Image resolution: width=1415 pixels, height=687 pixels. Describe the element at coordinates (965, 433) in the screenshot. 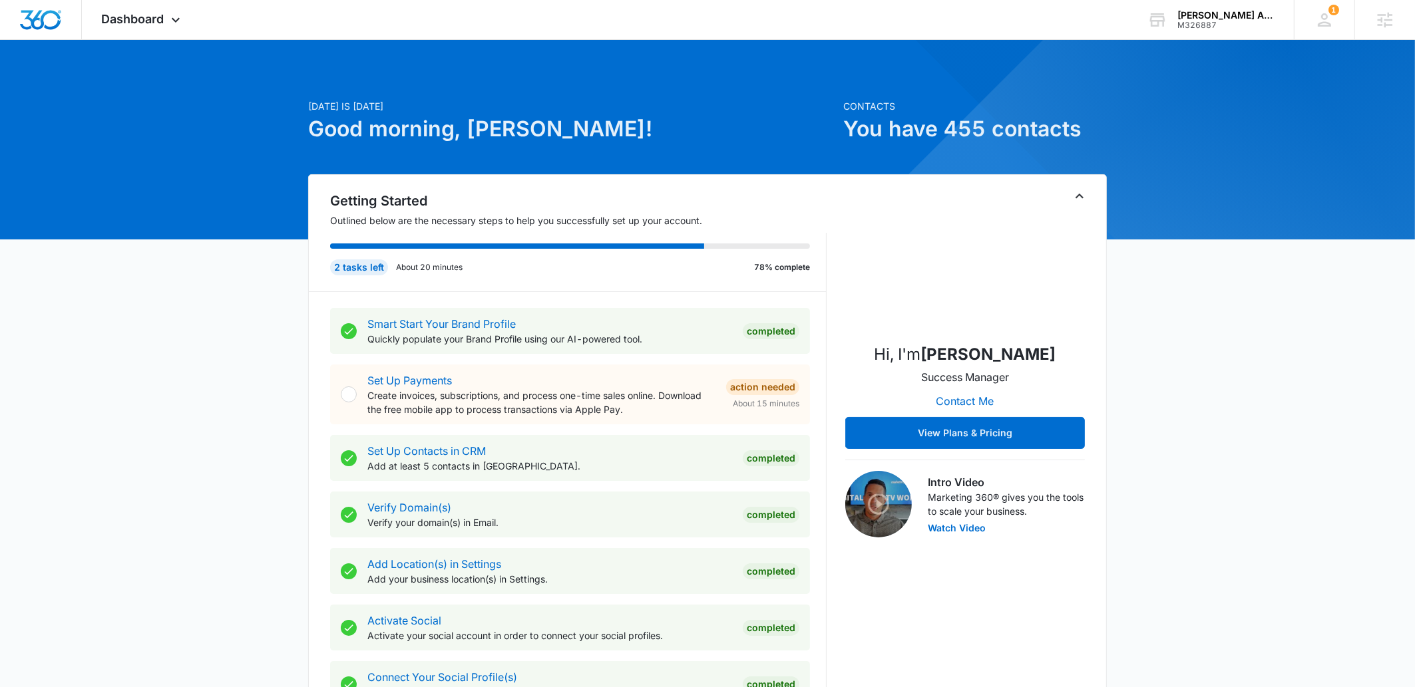

I see `button: View Plans & Pricing` at that location.